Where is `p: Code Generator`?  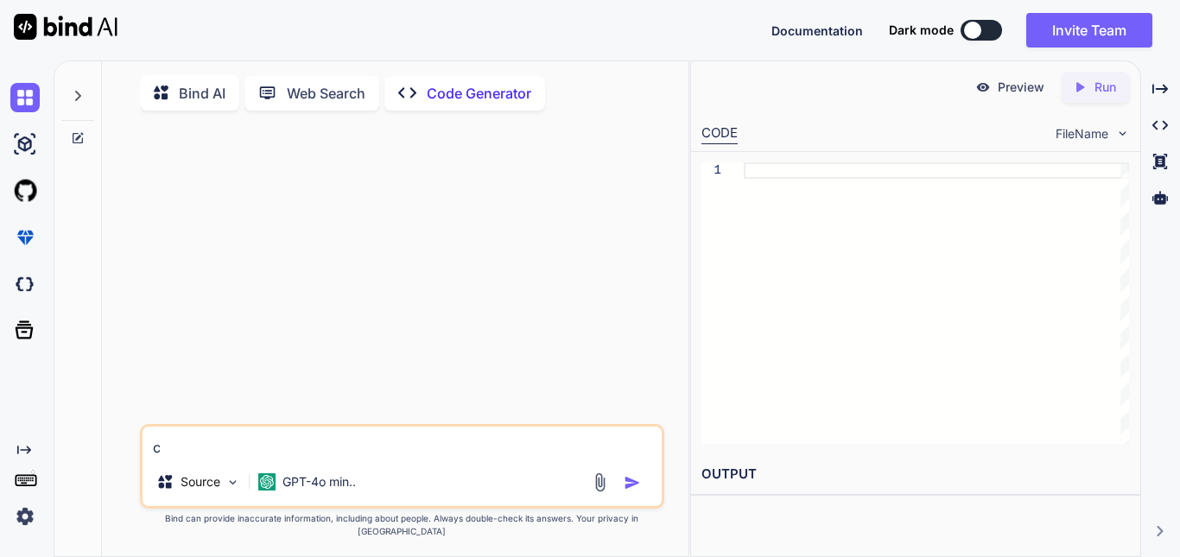 p: Code Generator is located at coordinates (478, 93).